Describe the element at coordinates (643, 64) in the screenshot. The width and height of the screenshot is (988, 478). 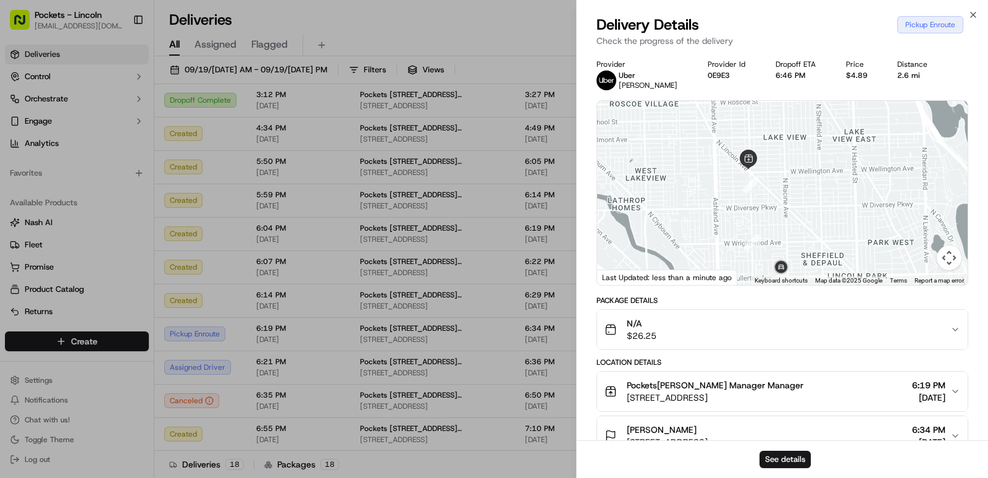
I see `div: Provider` at that location.